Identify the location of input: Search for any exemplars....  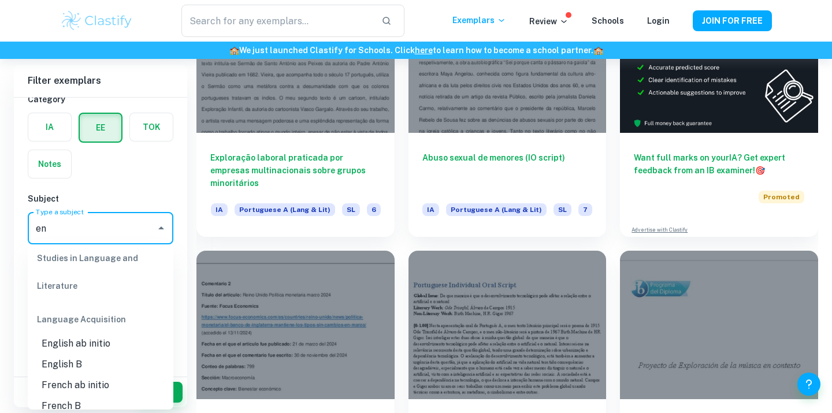
(277, 21).